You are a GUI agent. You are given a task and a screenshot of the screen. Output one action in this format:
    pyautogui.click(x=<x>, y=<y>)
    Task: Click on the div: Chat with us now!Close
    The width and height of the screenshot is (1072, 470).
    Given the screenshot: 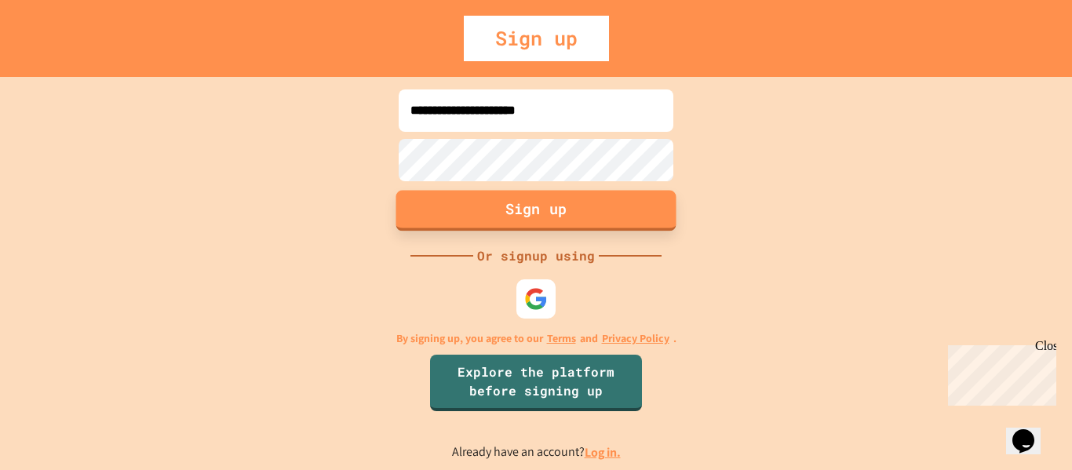 What is the action you would take?
    pyautogui.click(x=57, y=53)
    